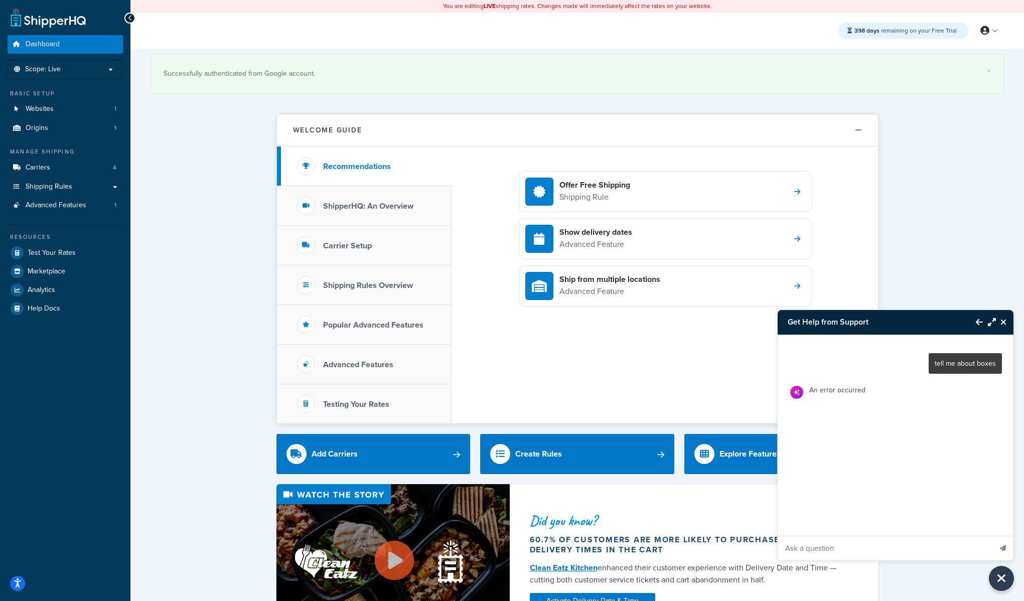  I want to click on a: Test Your Rates, so click(65, 253).